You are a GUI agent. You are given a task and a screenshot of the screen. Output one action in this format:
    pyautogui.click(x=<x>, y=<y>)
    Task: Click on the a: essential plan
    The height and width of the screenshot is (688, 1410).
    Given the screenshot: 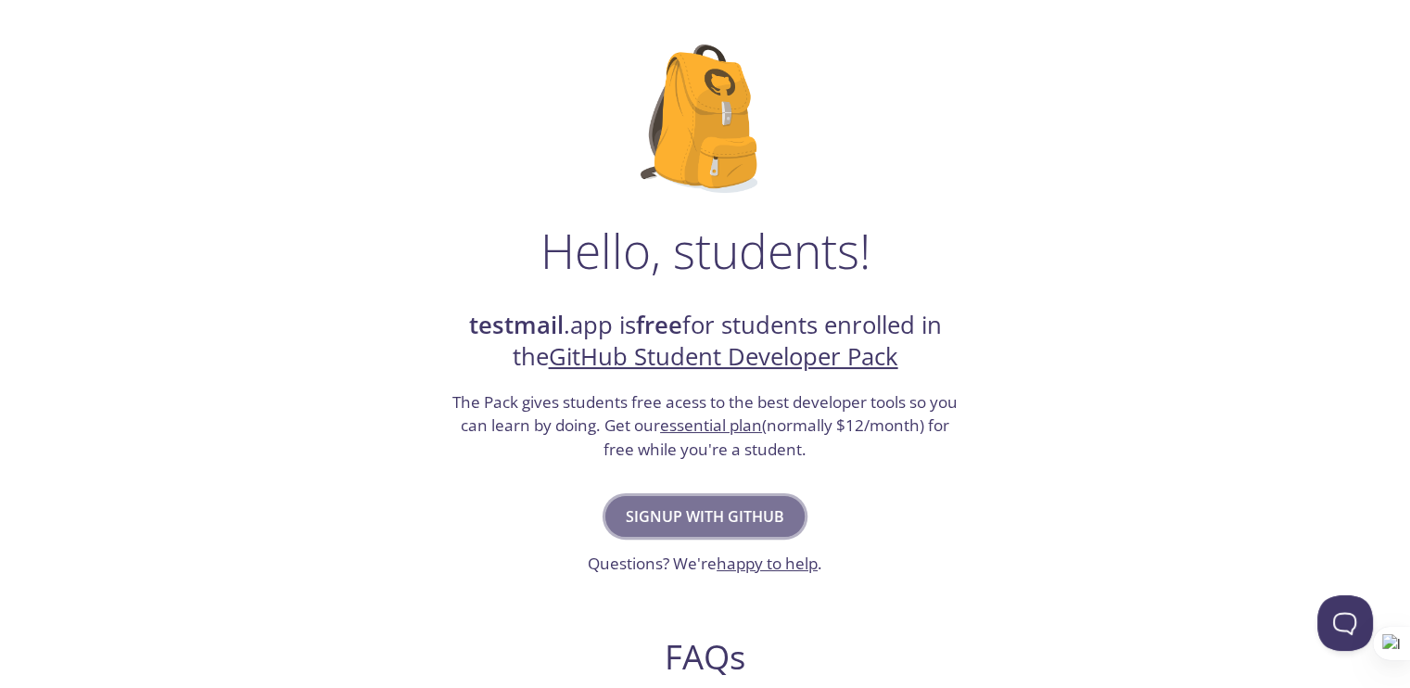 What is the action you would take?
    pyautogui.click(x=711, y=425)
    